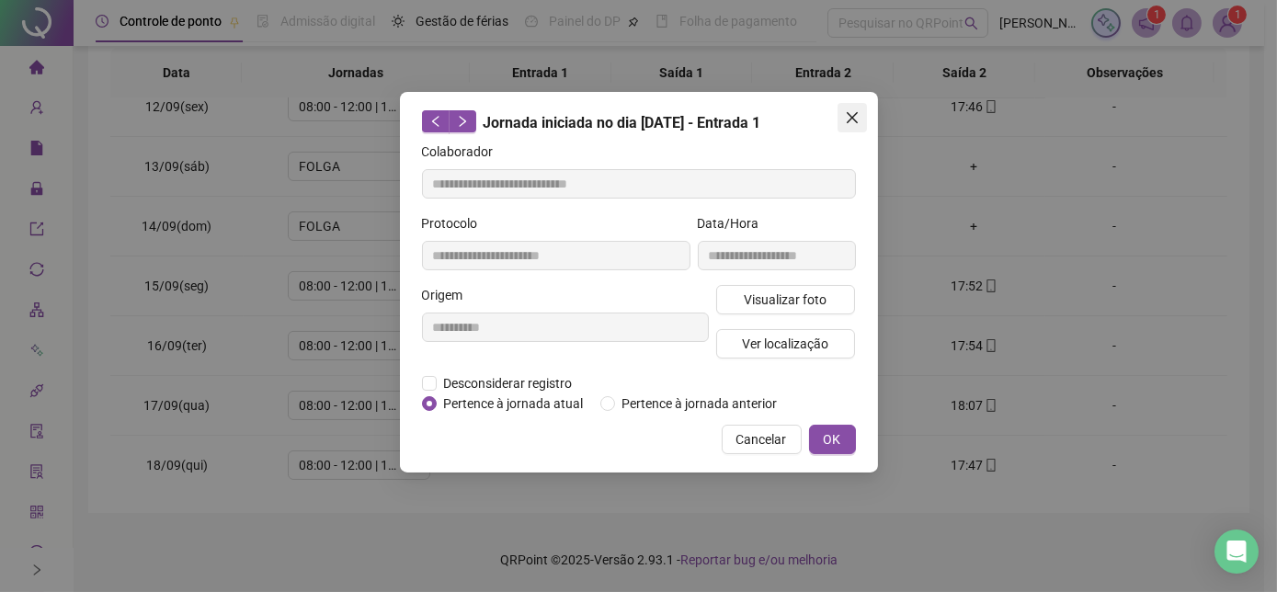 Image resolution: width=1277 pixels, height=592 pixels. Describe the element at coordinates (734, 223) in the screenshot. I see `label: Data/Hora` at that location.